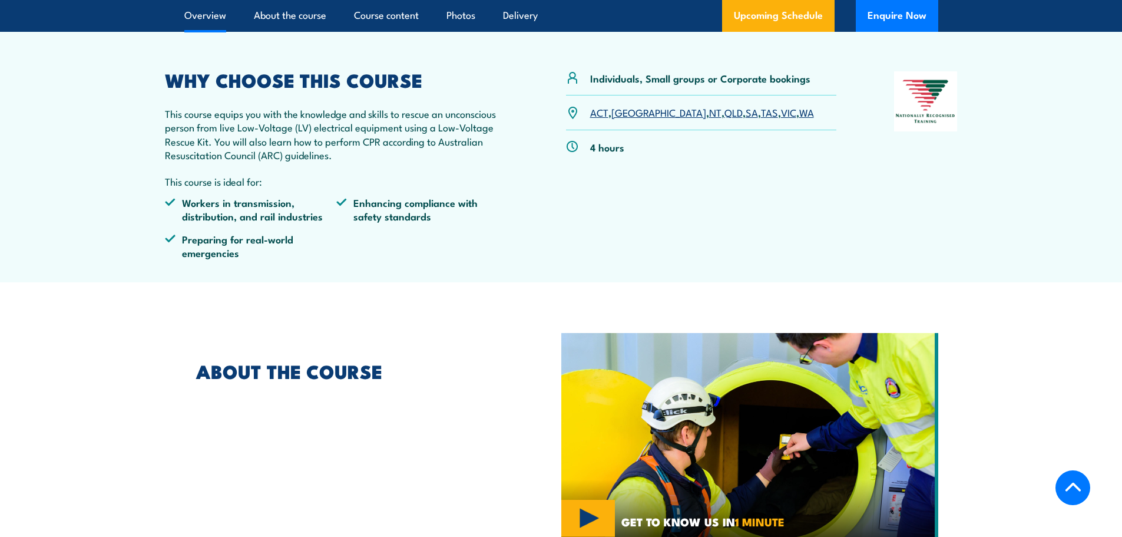 The width and height of the screenshot is (1122, 537). Describe the element at coordinates (251, 209) in the screenshot. I see `li: Workers in transmission, distribution, and rail industries` at that location.